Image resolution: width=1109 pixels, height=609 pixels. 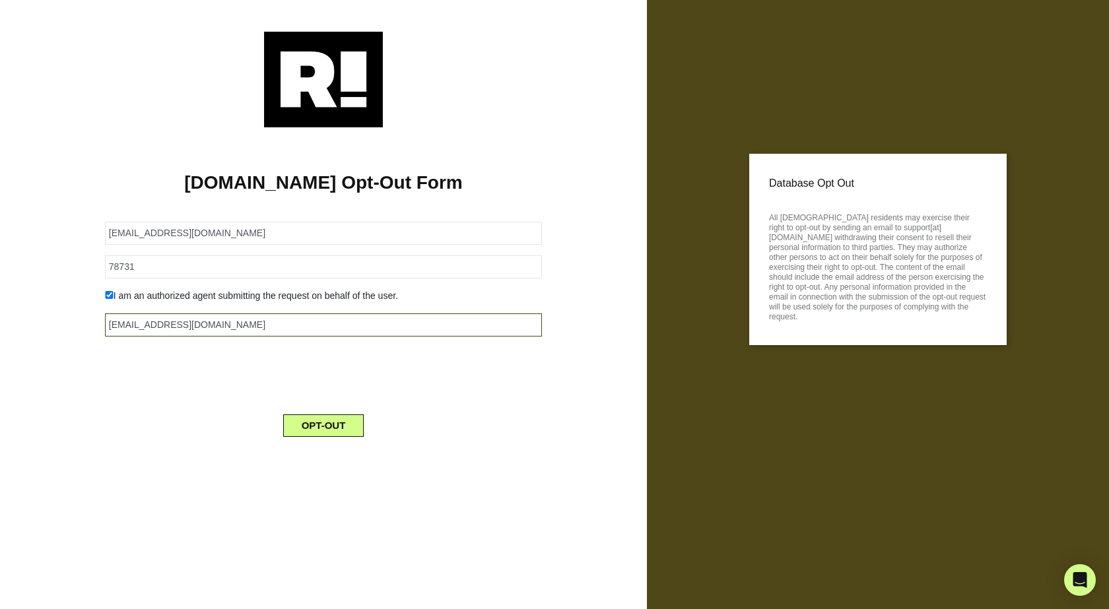 I want to click on input: Authorized Agent Email Address, so click(x=324, y=325).